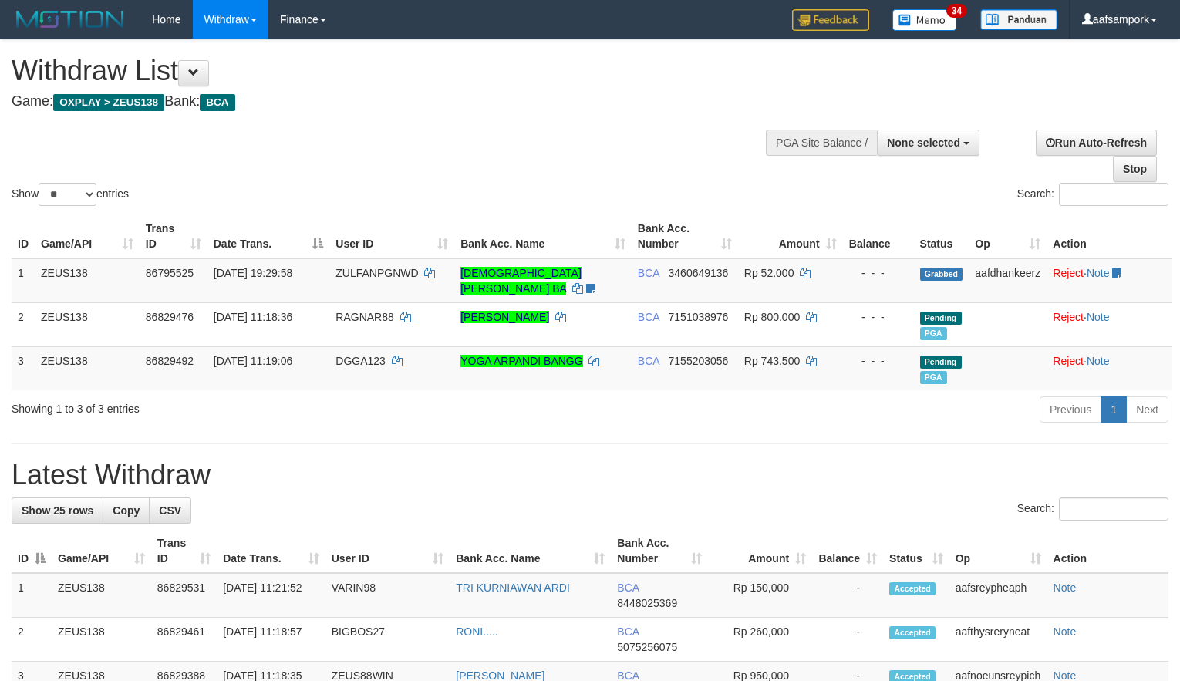  I want to click on td: Rp 260,000, so click(761, 640).